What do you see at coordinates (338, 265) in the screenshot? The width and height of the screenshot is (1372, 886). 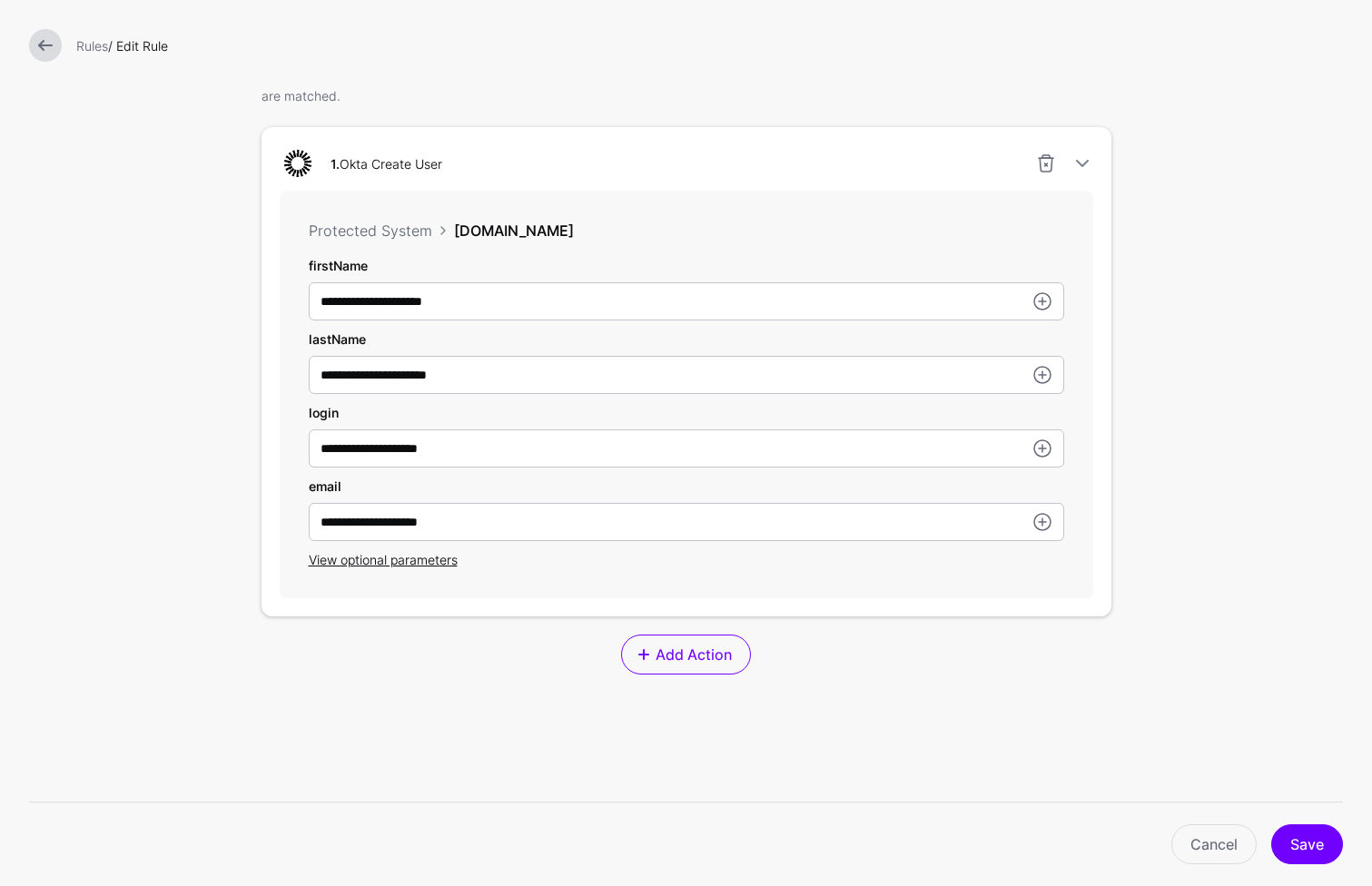 I see `label: firstName` at bounding box center [338, 265].